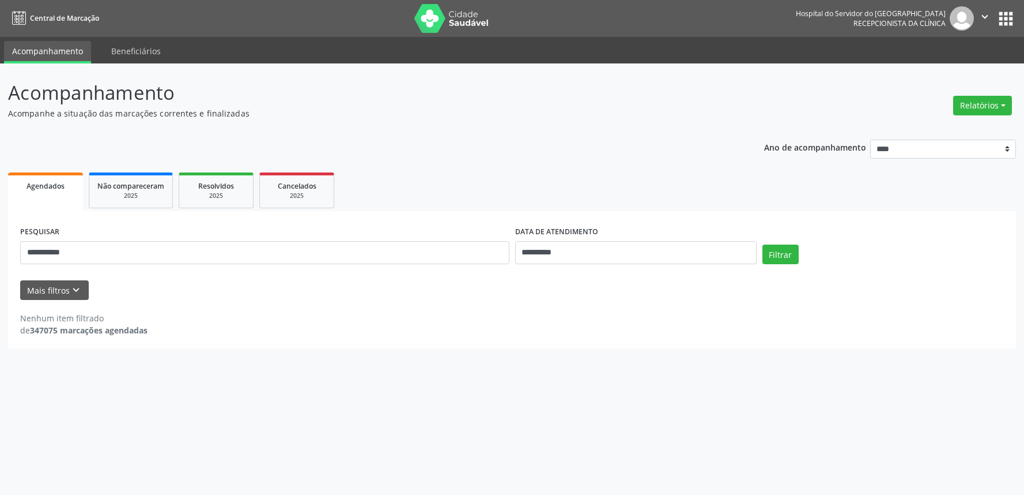  Describe the element at coordinates (65, 18) in the screenshot. I see `span: Central de Marcação` at that location.